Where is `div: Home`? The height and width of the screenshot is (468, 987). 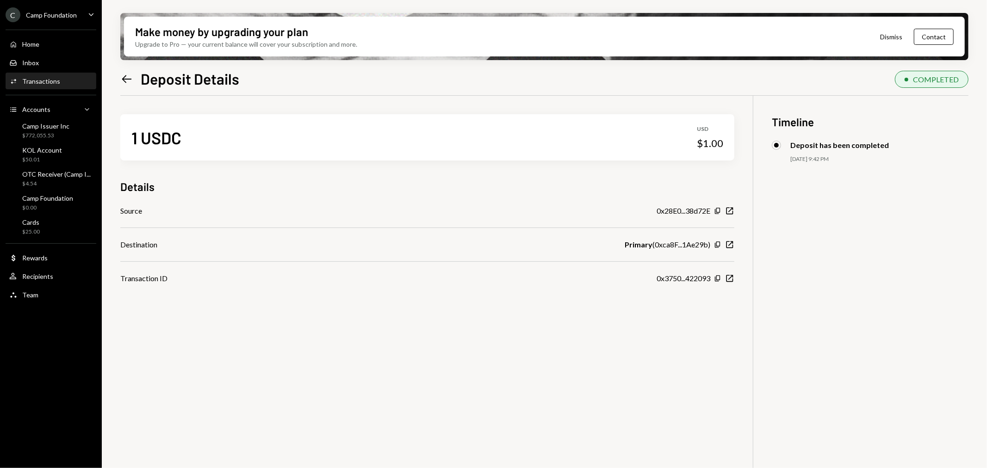
div: Home is located at coordinates (31, 44).